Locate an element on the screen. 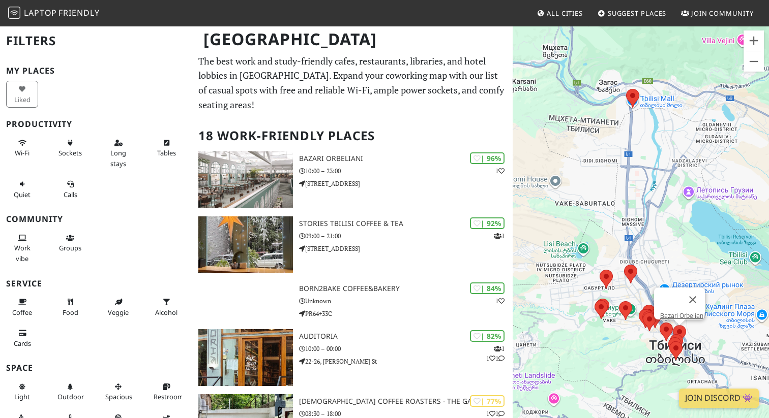 This screenshot has height=418, width=769. a: Join Discord 👾 is located at coordinates (718, 399).